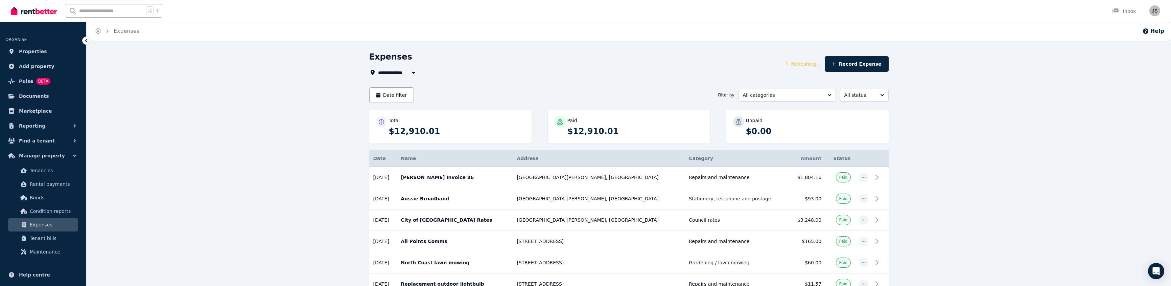 The image size is (1171, 286). Describe the element at coordinates (42, 156) in the screenshot. I see `span: Manage property` at that location.